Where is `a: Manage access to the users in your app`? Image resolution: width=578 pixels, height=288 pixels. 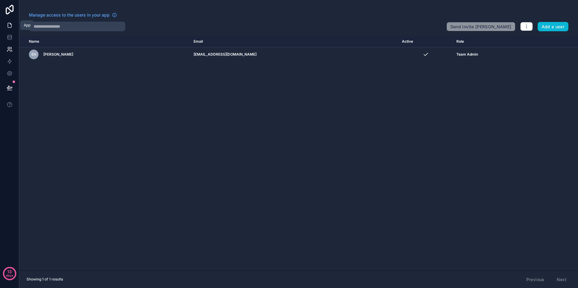 a: Manage access to the users in your app is located at coordinates (73, 15).